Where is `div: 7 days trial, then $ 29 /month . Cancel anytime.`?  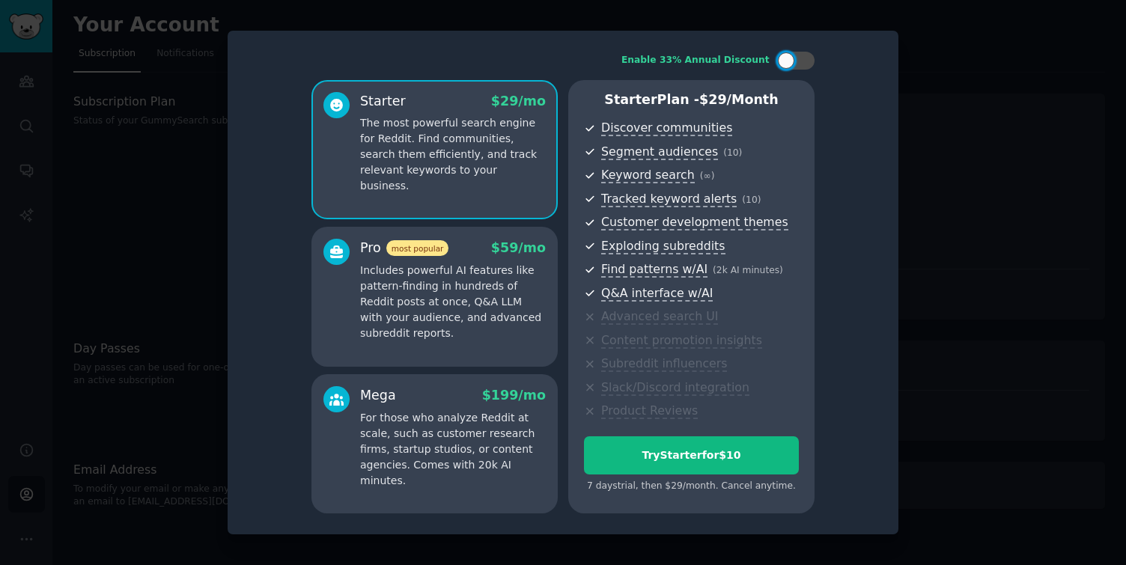 div: 7 days trial, then $ 29 /month . Cancel anytime. is located at coordinates (691, 487).